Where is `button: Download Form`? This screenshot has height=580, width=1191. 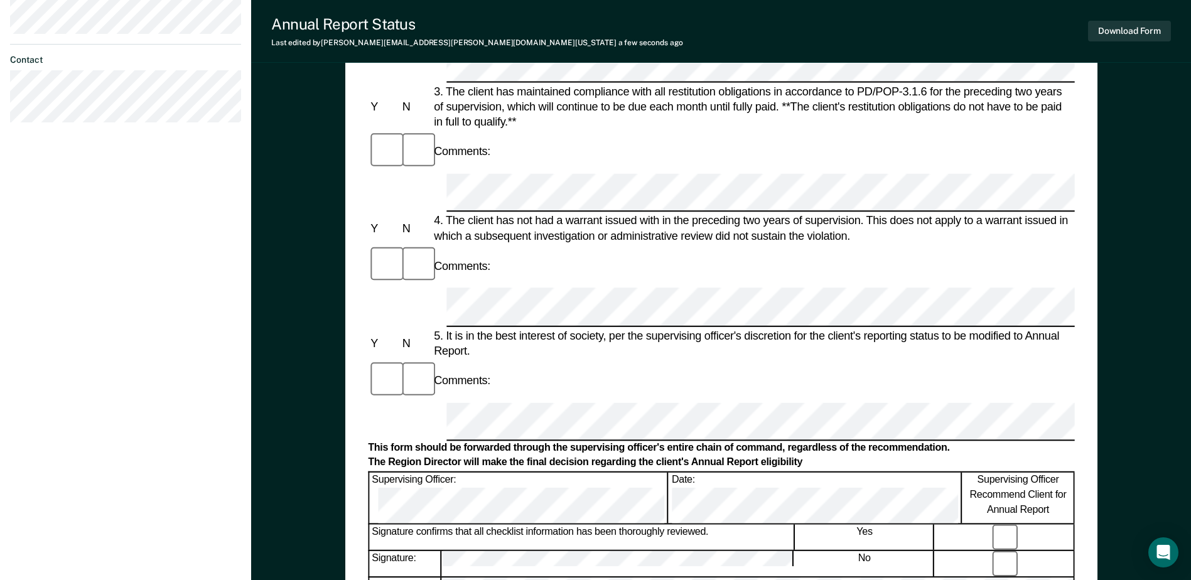
button: Download Form is located at coordinates (1129, 31).